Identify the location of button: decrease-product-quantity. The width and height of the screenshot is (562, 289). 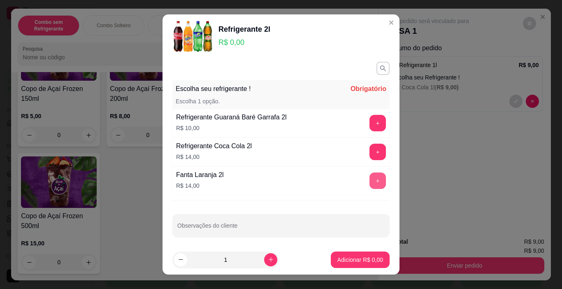
(181, 260).